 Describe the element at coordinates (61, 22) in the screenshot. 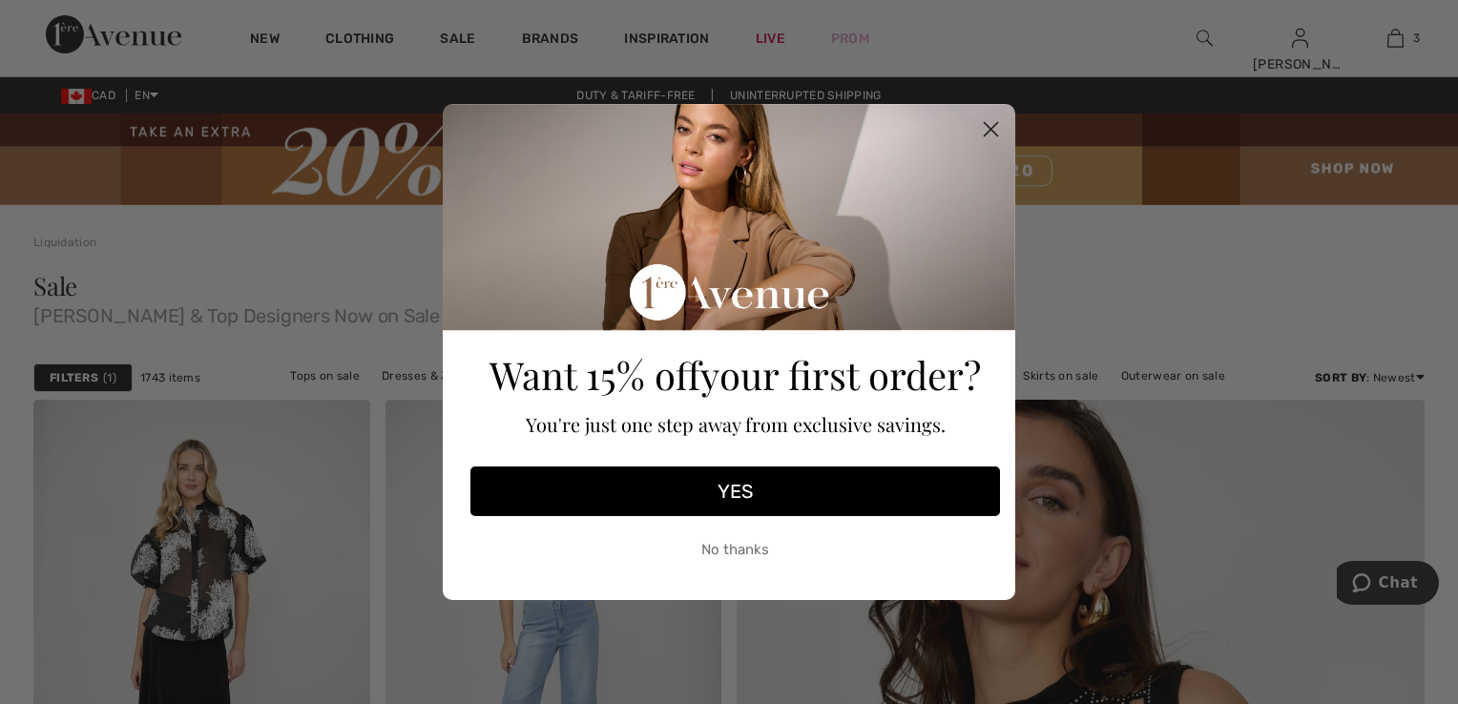

I see `span: Chat` at that location.